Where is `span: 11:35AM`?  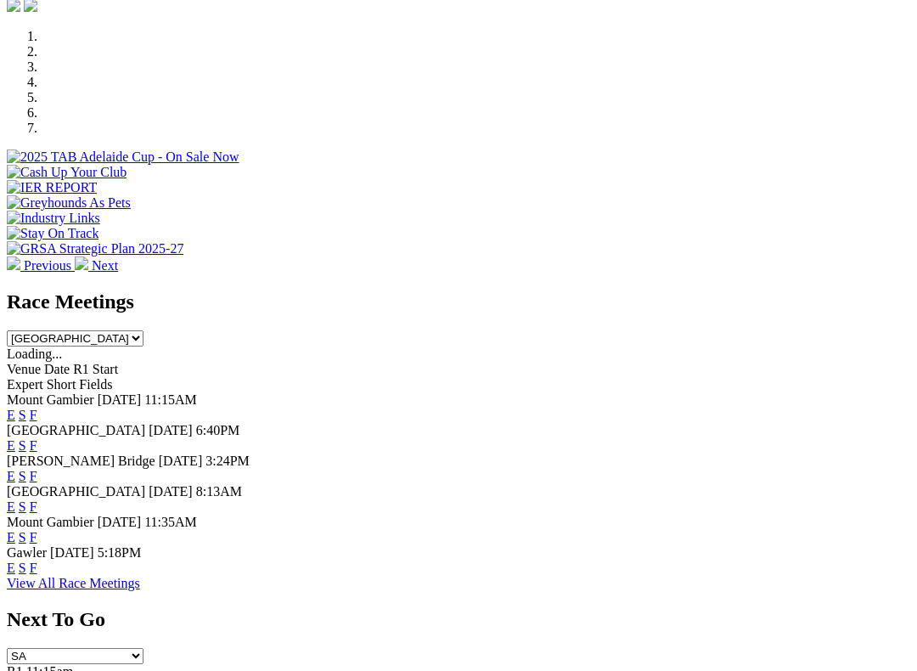 span: 11:35AM is located at coordinates (171, 522).